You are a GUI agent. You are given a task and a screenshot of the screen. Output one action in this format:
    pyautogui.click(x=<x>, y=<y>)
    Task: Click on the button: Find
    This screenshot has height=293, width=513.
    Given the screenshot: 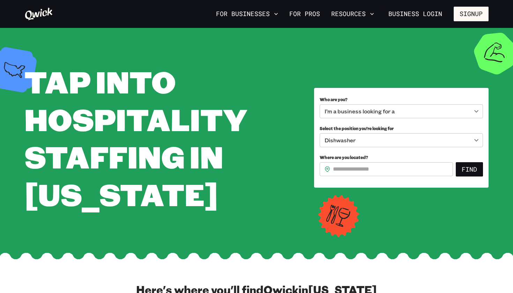 What is the action you would take?
    pyautogui.click(x=470, y=170)
    